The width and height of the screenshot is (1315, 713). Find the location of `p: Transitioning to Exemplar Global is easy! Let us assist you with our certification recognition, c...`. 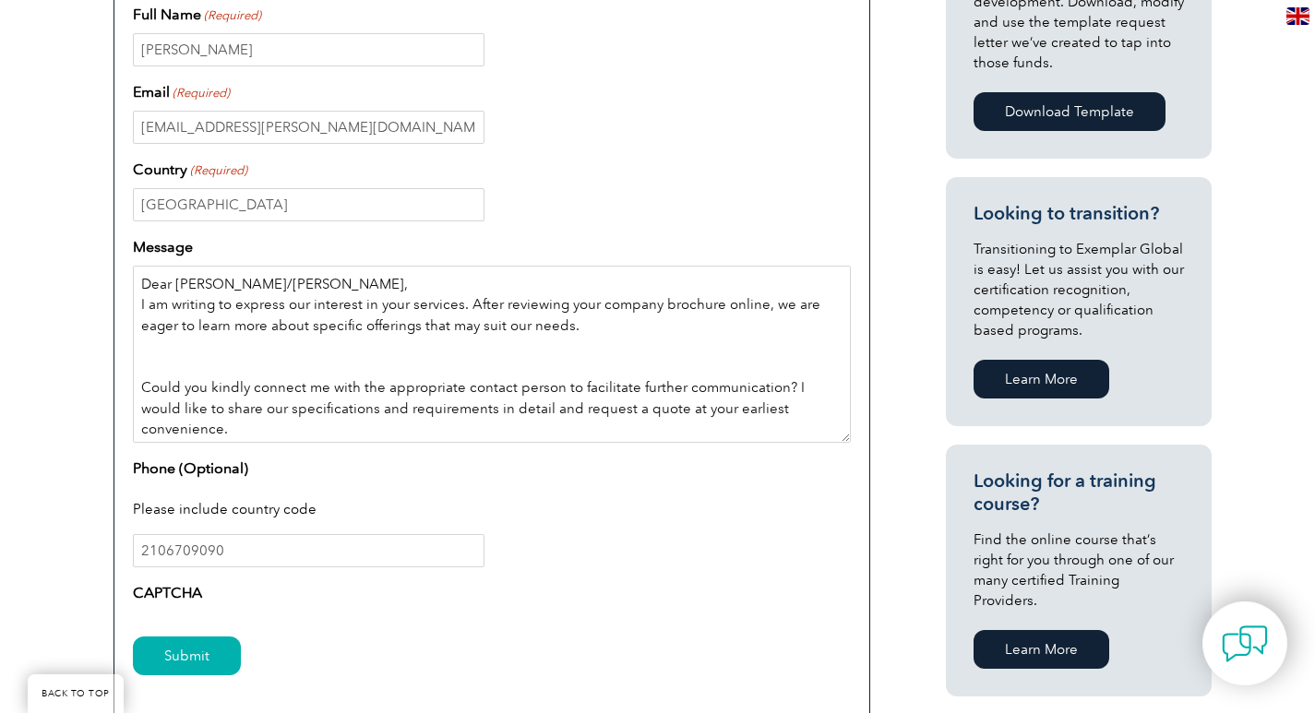

p: Transitioning to Exemplar Global is easy! Let us assist you with our certification recognition, c... is located at coordinates (1079, 290).